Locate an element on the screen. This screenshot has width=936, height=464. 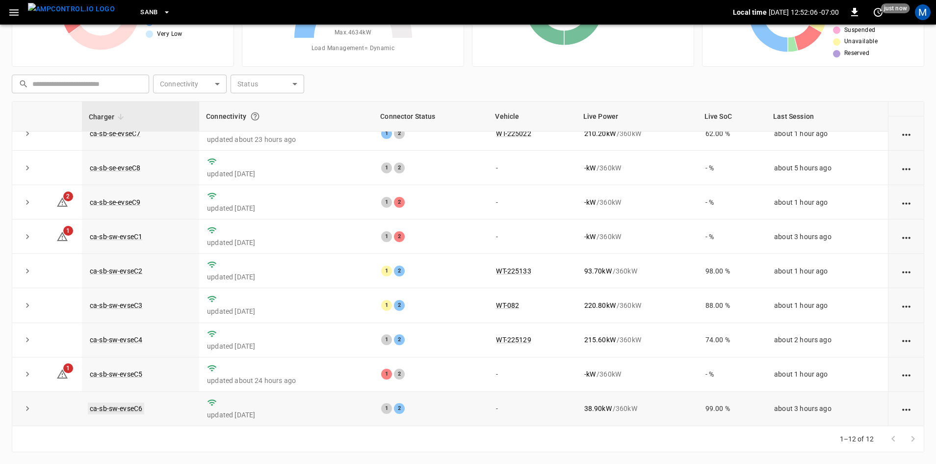
p: 93.70 kW is located at coordinates (598, 271).